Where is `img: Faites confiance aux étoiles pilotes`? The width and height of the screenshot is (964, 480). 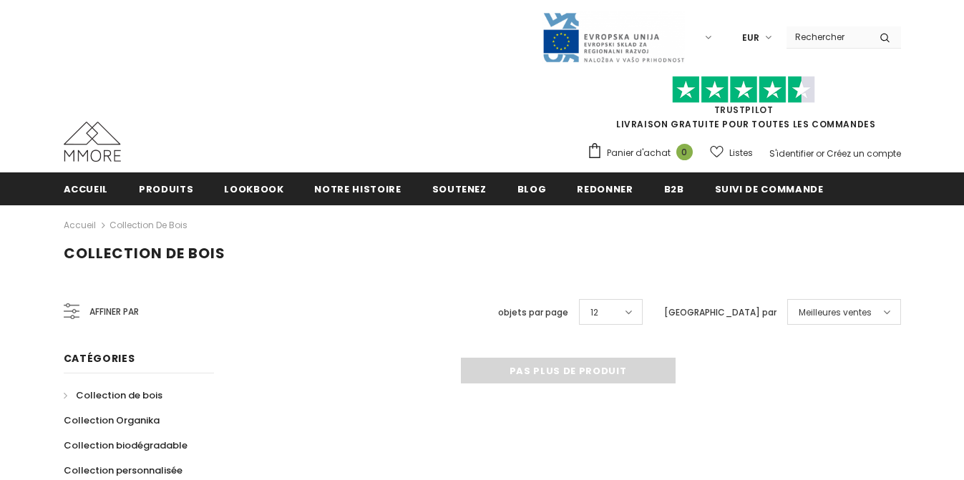
img: Faites confiance aux étoiles pilotes is located at coordinates (744, 89).